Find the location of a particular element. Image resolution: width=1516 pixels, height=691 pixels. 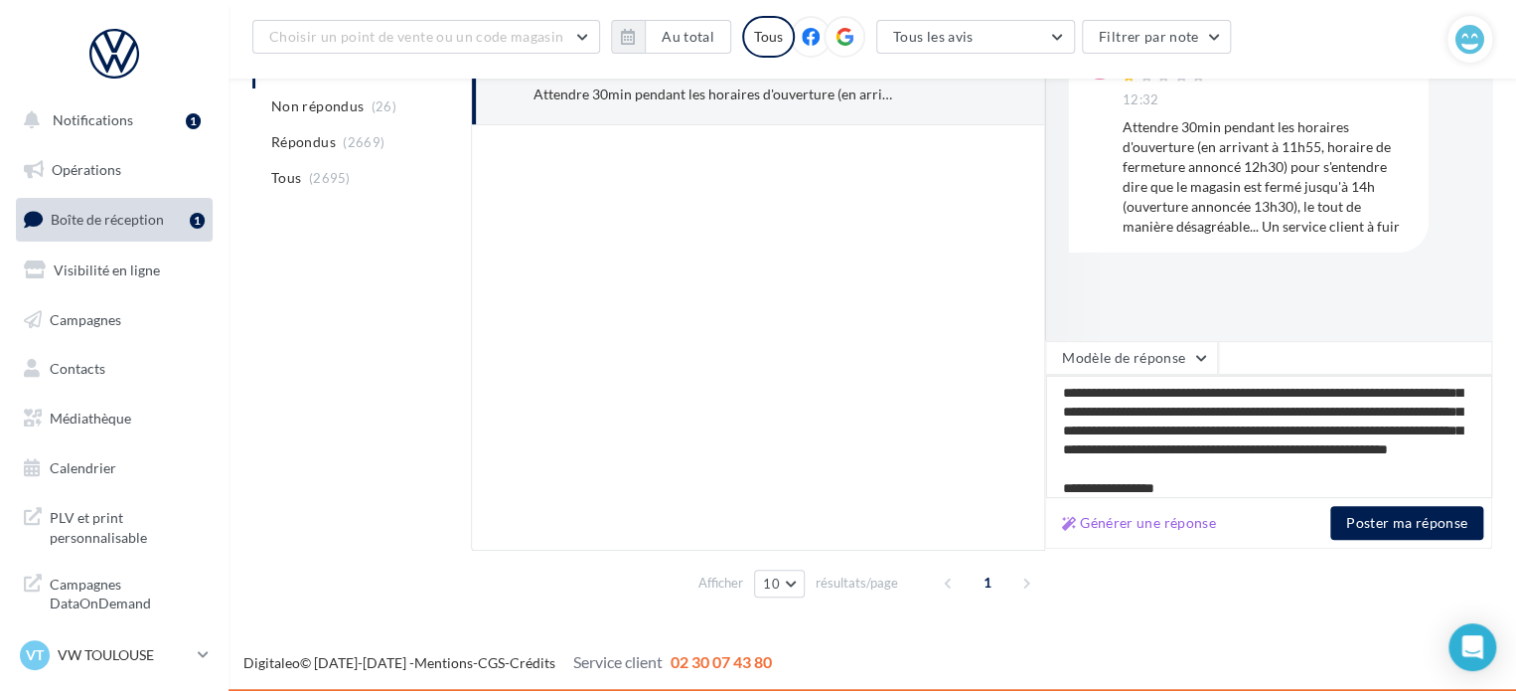

a: Visibilité en ligne is located at coordinates (114, 270).